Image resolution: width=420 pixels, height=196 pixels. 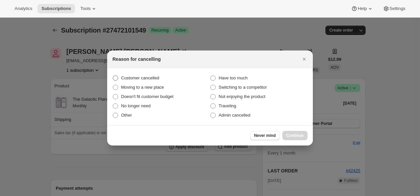 What do you see at coordinates (89, 9) in the screenshot?
I see `button: Tools` at bounding box center [89, 9].